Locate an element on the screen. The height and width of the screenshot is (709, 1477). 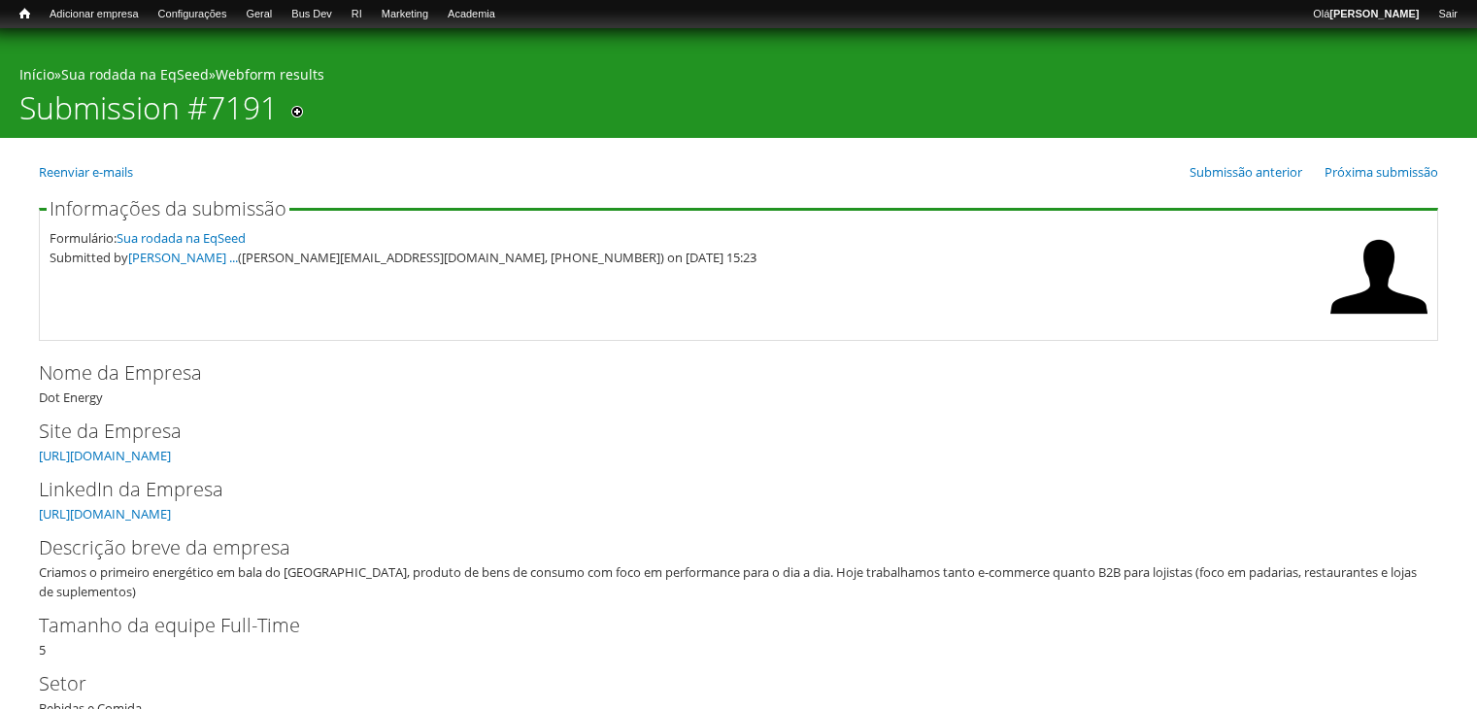
img: Foto de Eric Parizotto Camargo de Araujo is located at coordinates (1379, 277).